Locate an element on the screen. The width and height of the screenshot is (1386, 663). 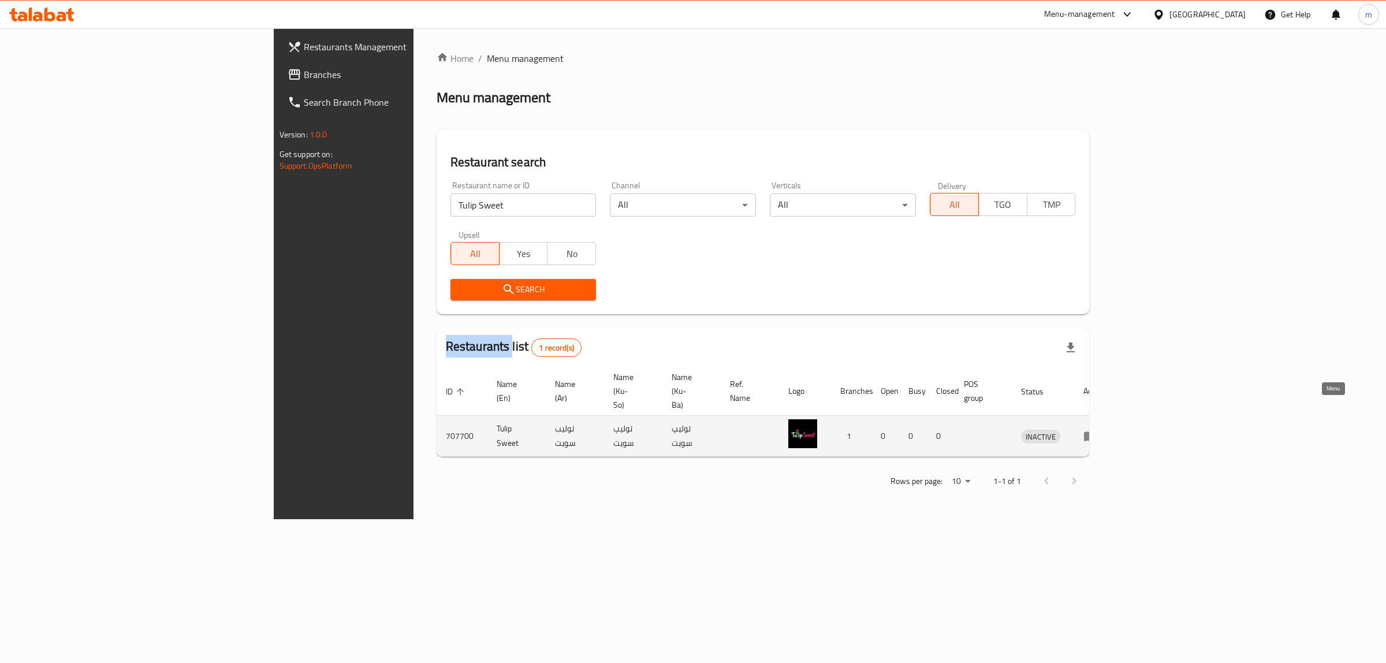
span: Search Branch Phone is located at coordinates (400, 102).